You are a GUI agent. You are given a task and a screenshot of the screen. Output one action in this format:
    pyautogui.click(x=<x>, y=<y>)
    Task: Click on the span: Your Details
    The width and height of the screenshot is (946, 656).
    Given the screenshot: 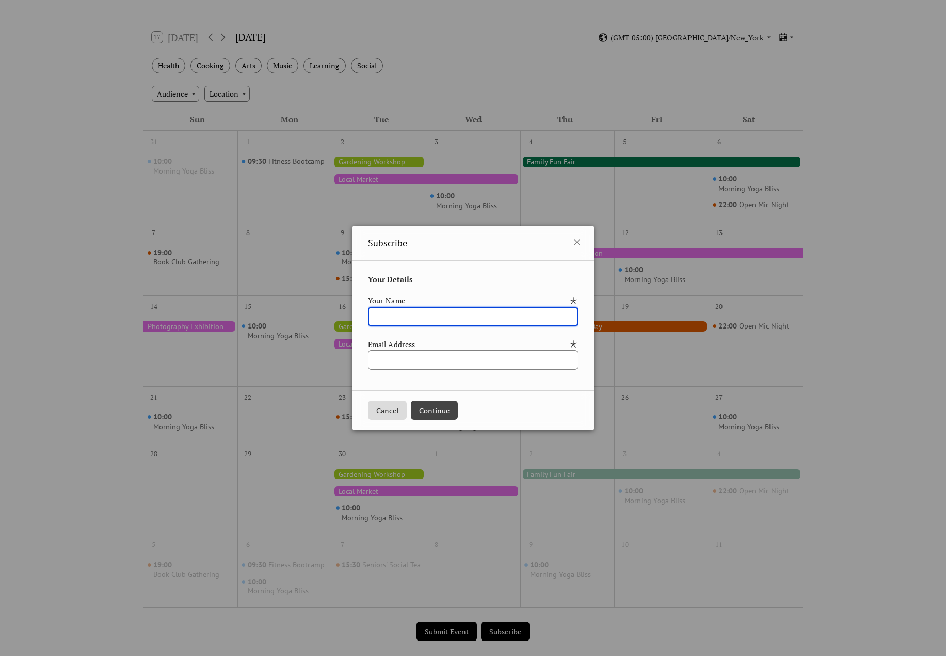 What is the action you would take?
    pyautogui.click(x=390, y=279)
    